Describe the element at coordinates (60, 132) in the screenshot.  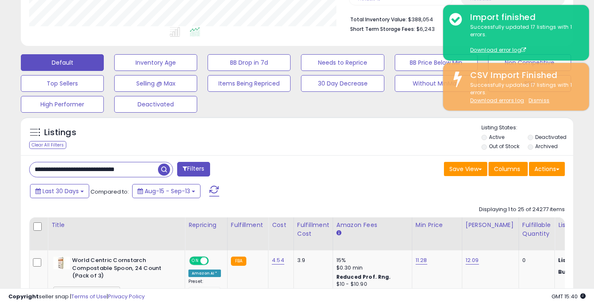
I see `h5: Listings` at that location.